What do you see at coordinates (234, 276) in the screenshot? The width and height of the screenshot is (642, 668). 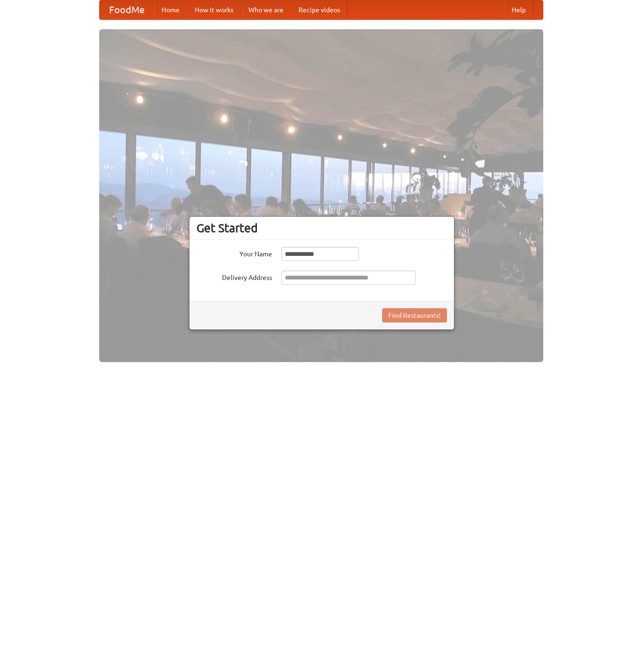 I see `label: Delivery Address` at bounding box center [234, 276].